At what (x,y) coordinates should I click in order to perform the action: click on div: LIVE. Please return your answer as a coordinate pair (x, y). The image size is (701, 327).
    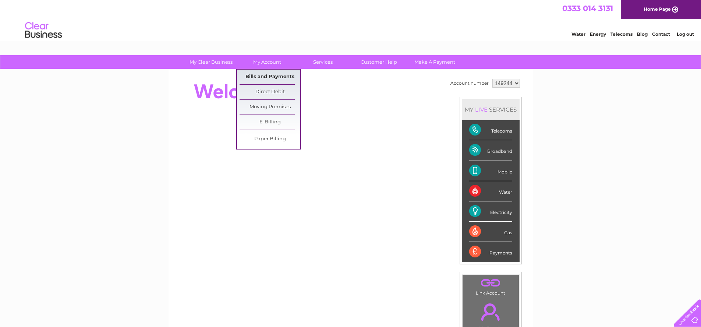
    Looking at the image, I should click on (481, 109).